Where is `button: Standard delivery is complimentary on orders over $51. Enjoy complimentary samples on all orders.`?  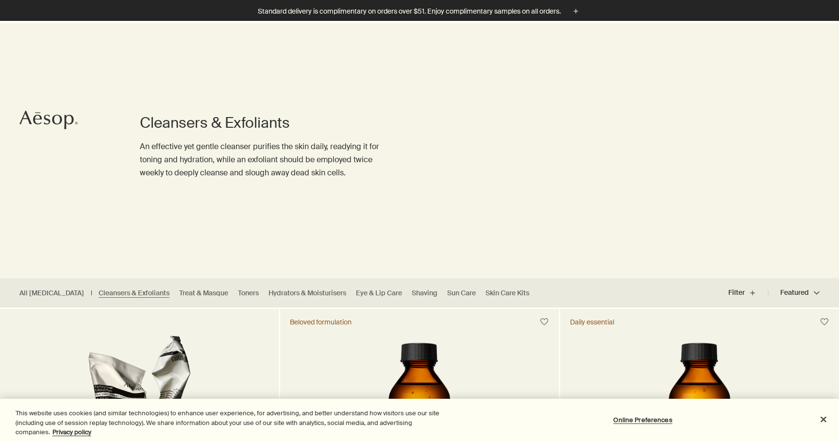
button: Standard delivery is complimentary on orders over $51. Enjoy complimentary samples on all orders. is located at coordinates (420, 11).